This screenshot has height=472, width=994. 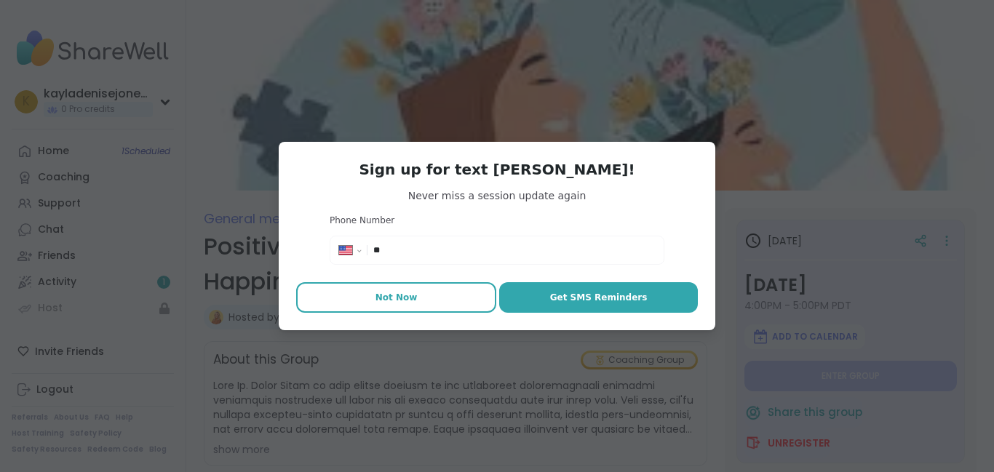 I want to click on span: Get SMS Reminders, so click(x=599, y=298).